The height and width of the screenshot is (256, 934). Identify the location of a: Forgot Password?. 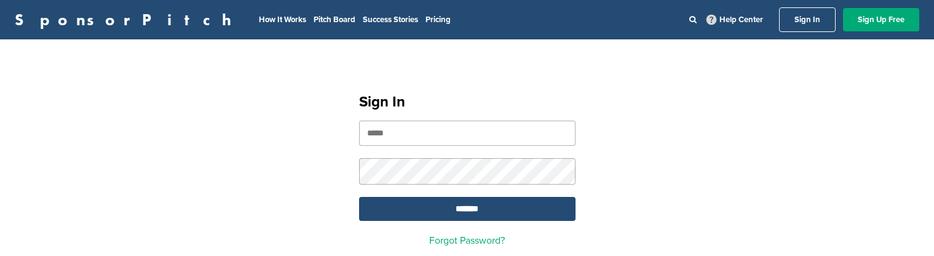
(467, 240).